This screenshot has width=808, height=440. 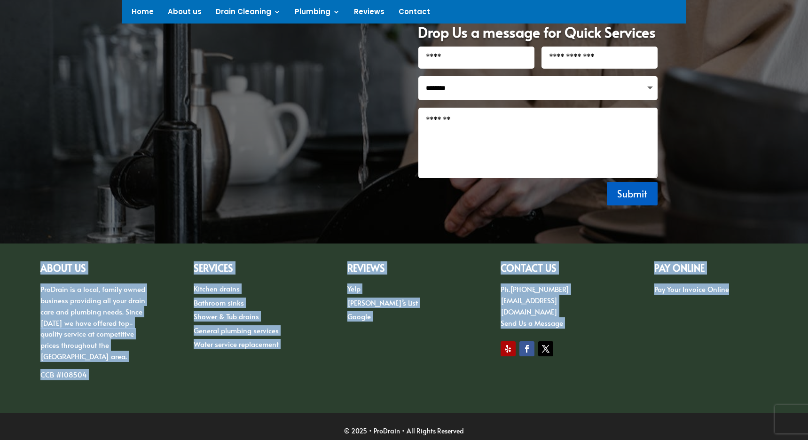 What do you see at coordinates (97, 326) in the screenshot?
I see `p: ProDrain is a local, family owned business providing all your drain care and plumbing needs. Sinc...` at bounding box center [97, 326].